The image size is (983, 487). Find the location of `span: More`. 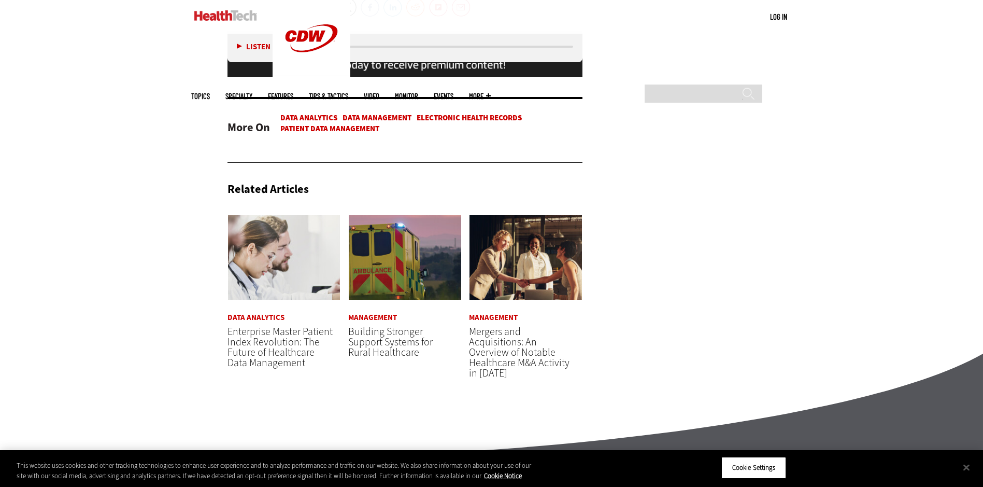

span: More is located at coordinates (480, 96).